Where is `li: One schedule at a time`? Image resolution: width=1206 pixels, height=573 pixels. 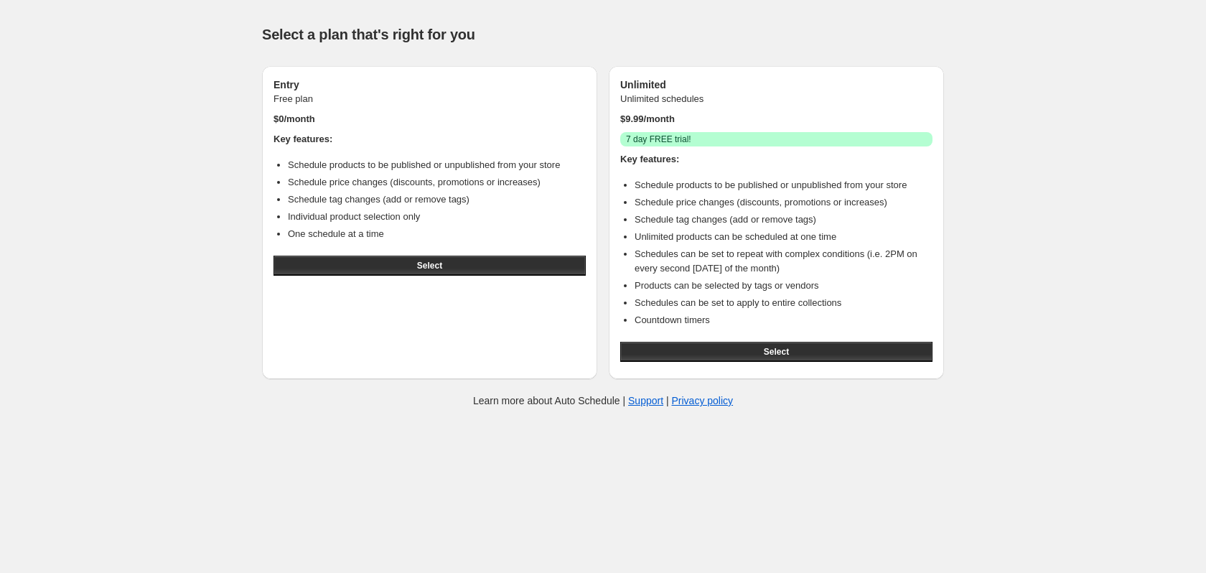
li: One schedule at a time is located at coordinates (437, 234).